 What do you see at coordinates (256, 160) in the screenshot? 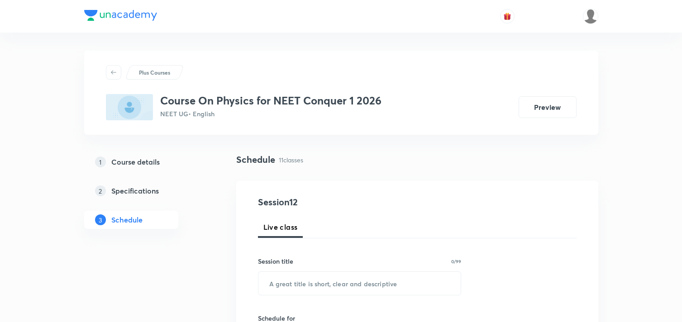
I see `h4: Schedule` at bounding box center [256, 160].